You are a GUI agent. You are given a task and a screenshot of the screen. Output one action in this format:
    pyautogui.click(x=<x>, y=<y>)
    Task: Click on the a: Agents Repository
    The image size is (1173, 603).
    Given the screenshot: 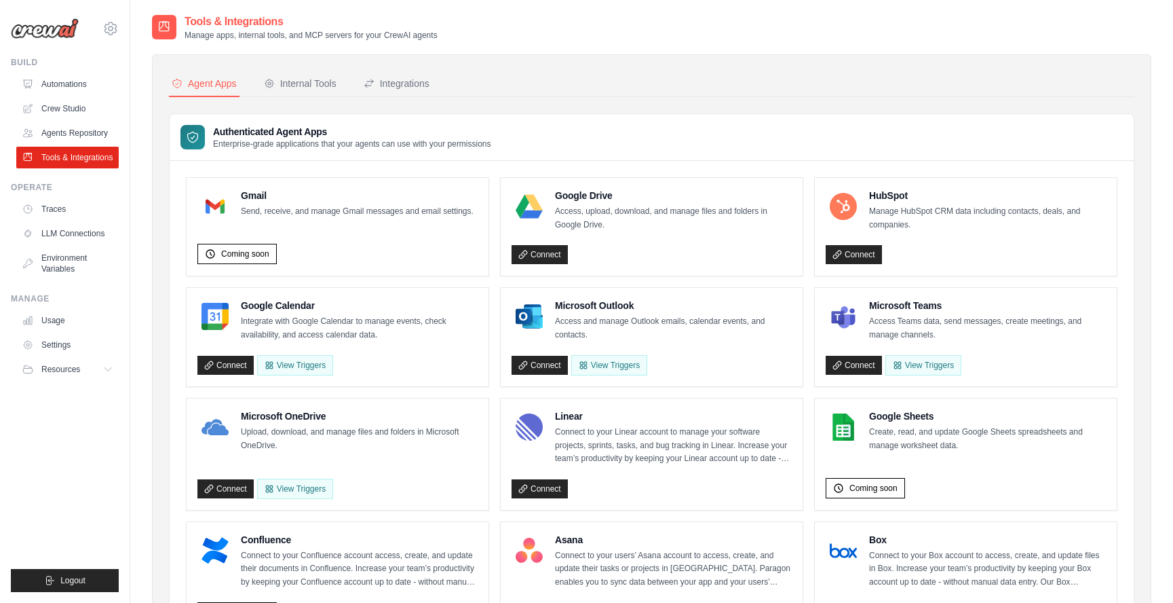 What is the action you would take?
    pyautogui.click(x=67, y=133)
    